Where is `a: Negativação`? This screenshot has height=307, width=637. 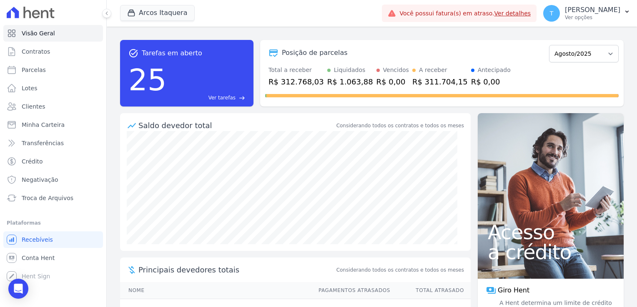 a: Negativação is located at coordinates (53, 180).